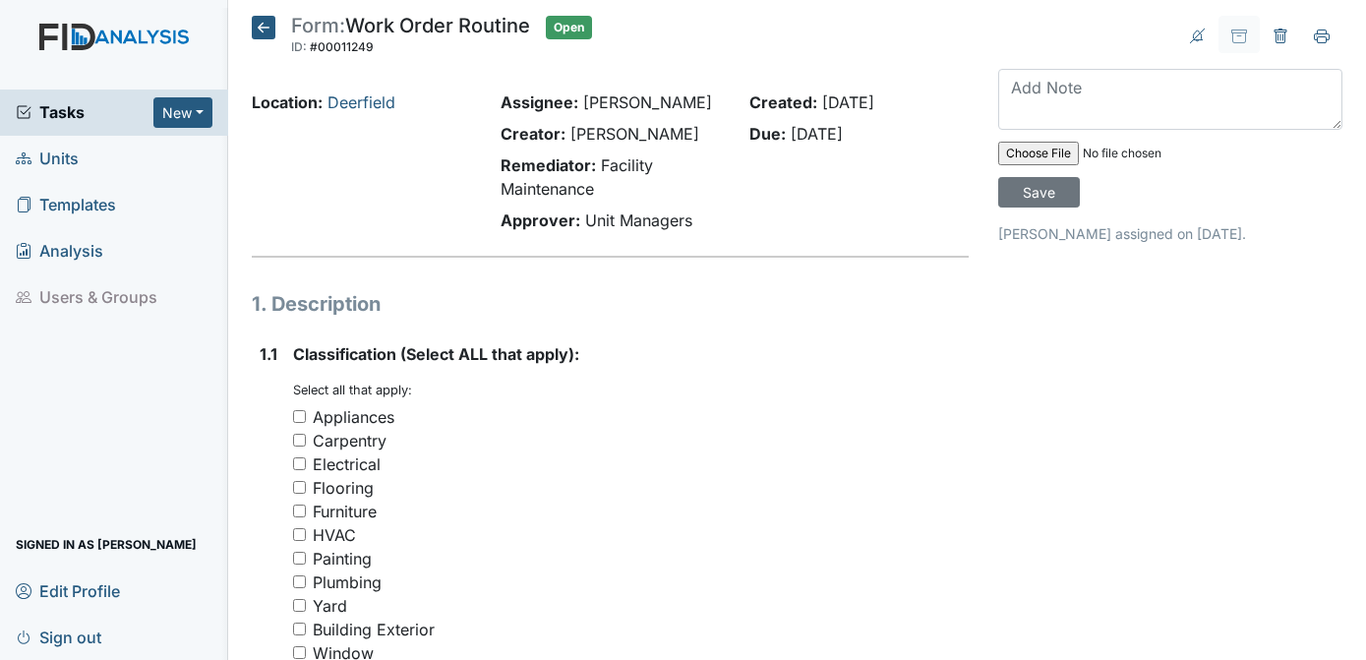  Describe the element at coordinates (611, 304) in the screenshot. I see `h1: 1. Description` at that location.